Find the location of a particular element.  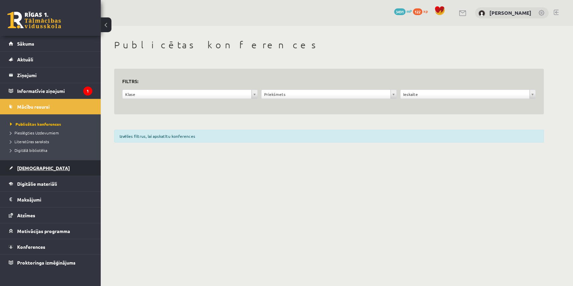

a: Atzīmes is located at coordinates (50, 216).